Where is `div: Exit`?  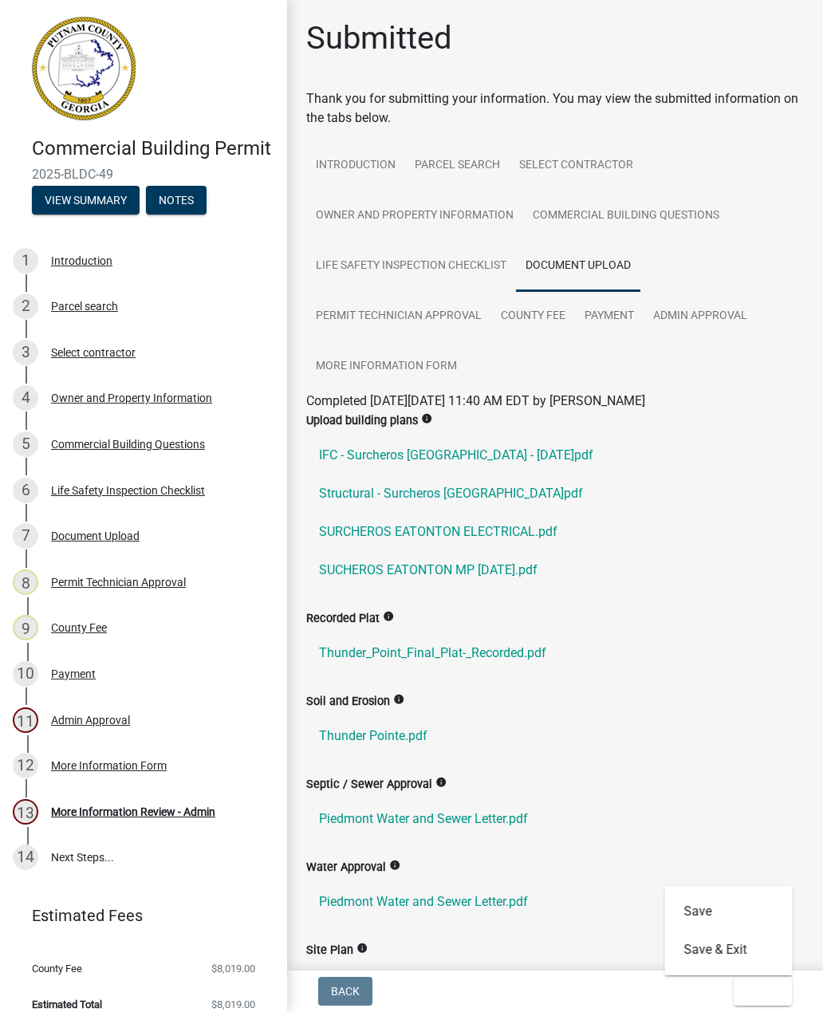
div: Exit is located at coordinates (729, 931).